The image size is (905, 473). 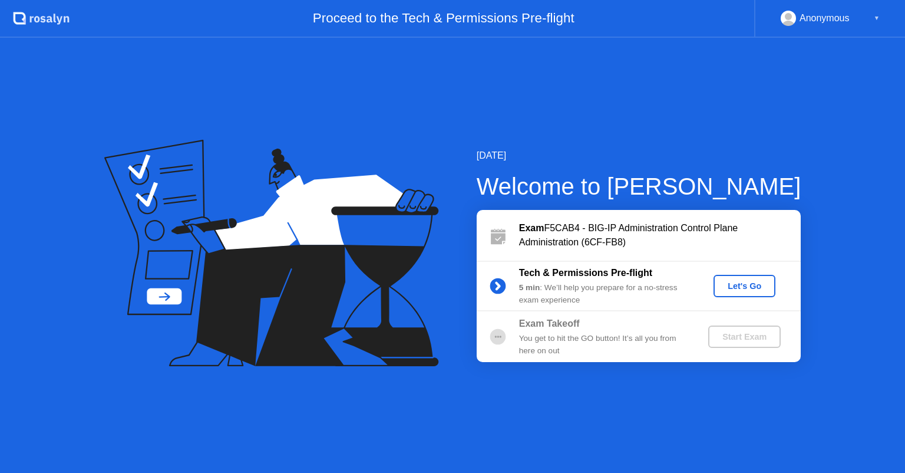 I want to click on button: Let's Go, so click(x=744, y=286).